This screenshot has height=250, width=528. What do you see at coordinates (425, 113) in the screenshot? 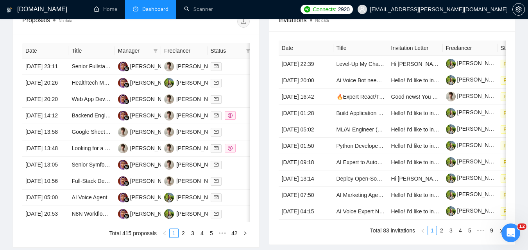
I see `a: Build Application that Converts Panoramic Photos into Panoramic Videos` at bounding box center [425, 113].